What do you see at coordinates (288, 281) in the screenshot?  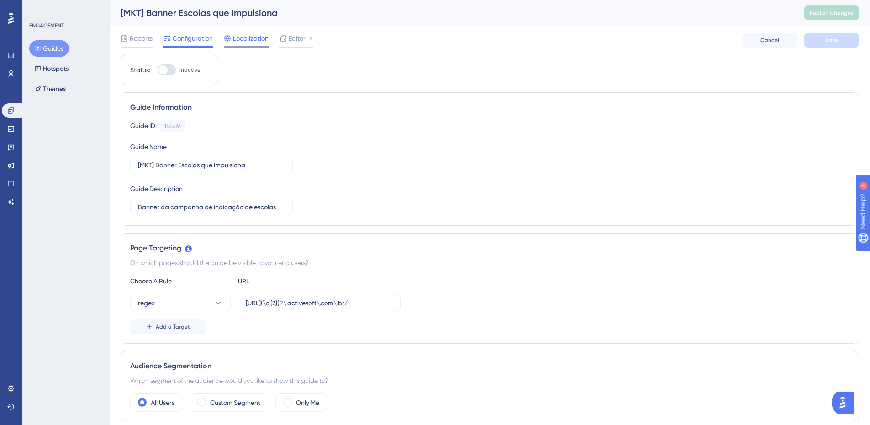 I see `div: URL` at bounding box center [288, 281].